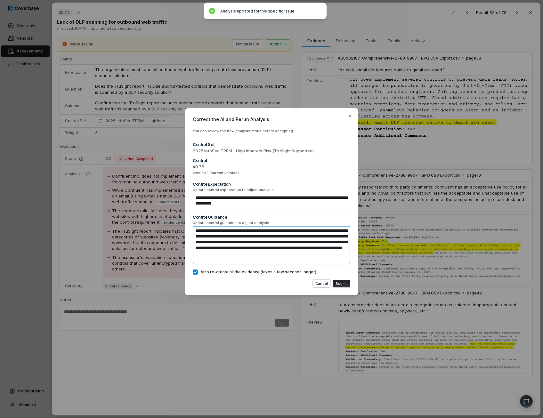 This screenshot has width=543, height=418. I want to click on div: Control Guidance, so click(272, 217).